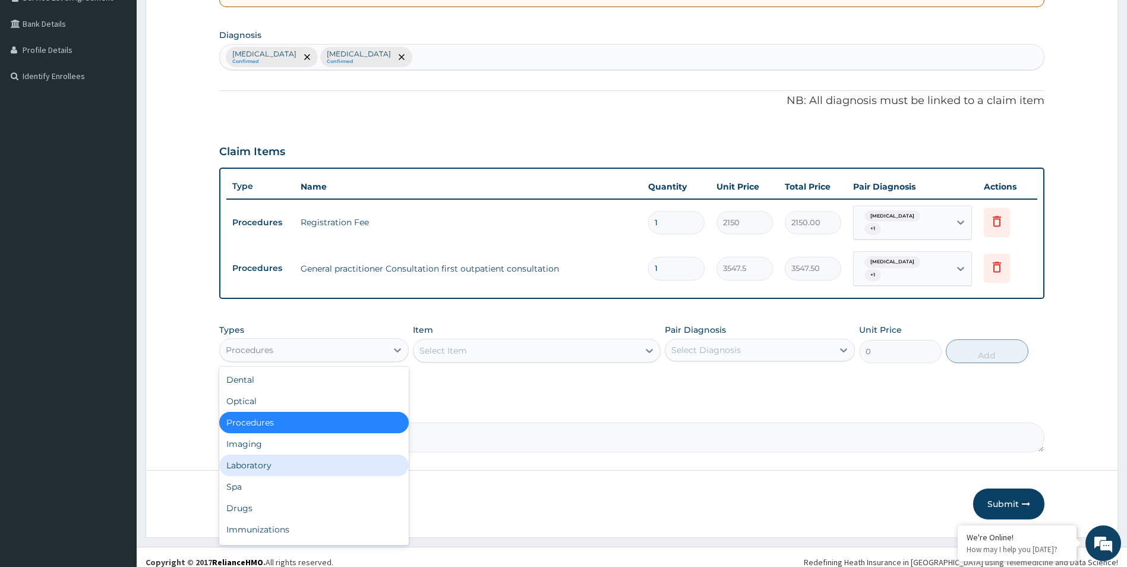 Image resolution: width=1127 pixels, height=567 pixels. What do you see at coordinates (240, 35) in the screenshot?
I see `label: Diagnosis` at bounding box center [240, 35].